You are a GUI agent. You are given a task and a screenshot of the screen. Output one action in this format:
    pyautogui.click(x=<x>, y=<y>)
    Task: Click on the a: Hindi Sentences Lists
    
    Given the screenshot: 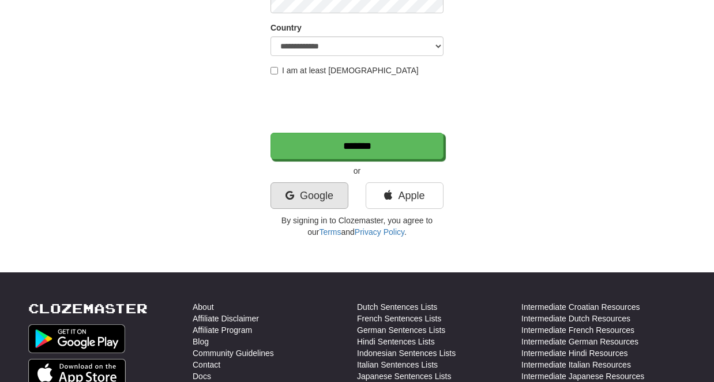 What is the action you would take?
    pyautogui.click(x=396, y=341)
    